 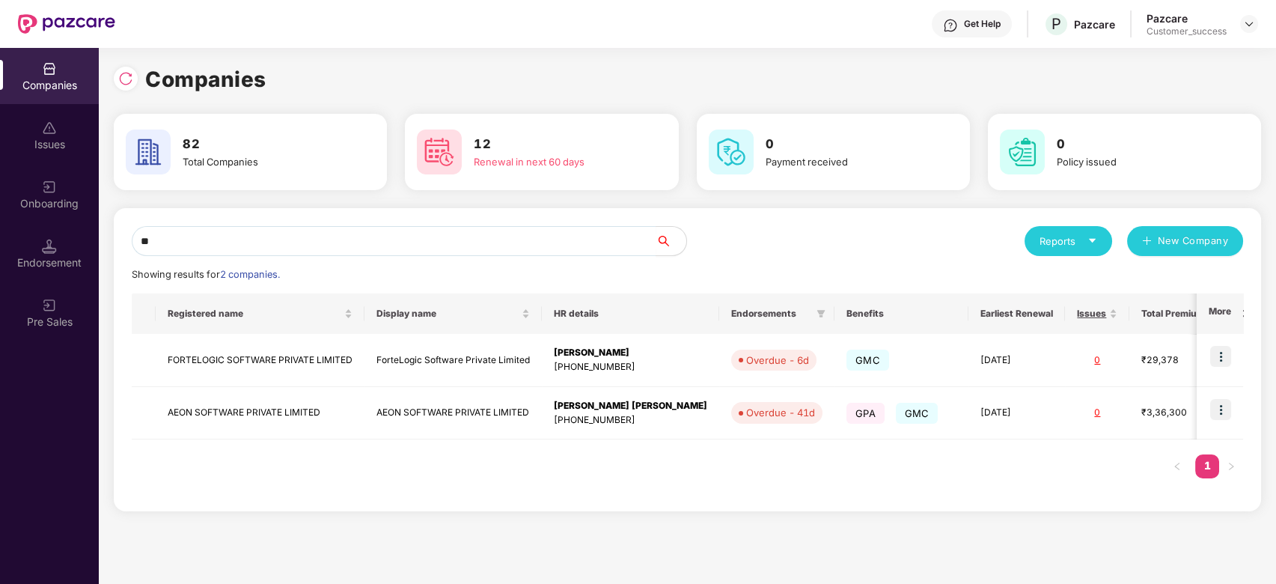 I want to click on td: ForteLogic Software Private Limited, so click(x=453, y=360).